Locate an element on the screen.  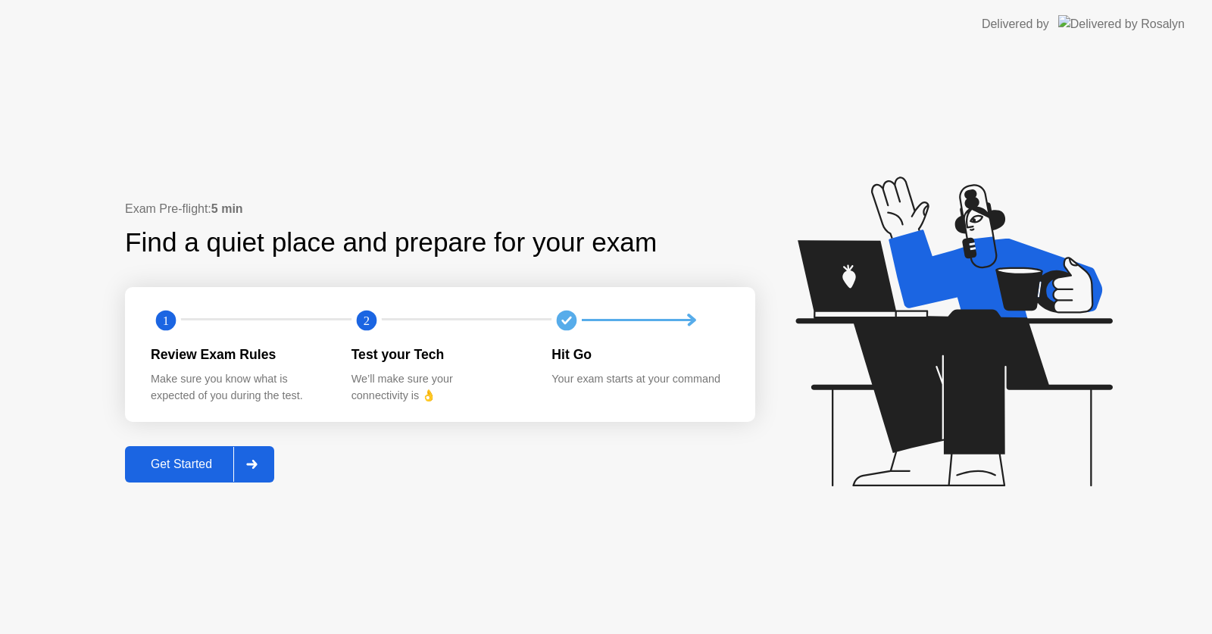
div: Exam Pre-flight: is located at coordinates (440, 209).